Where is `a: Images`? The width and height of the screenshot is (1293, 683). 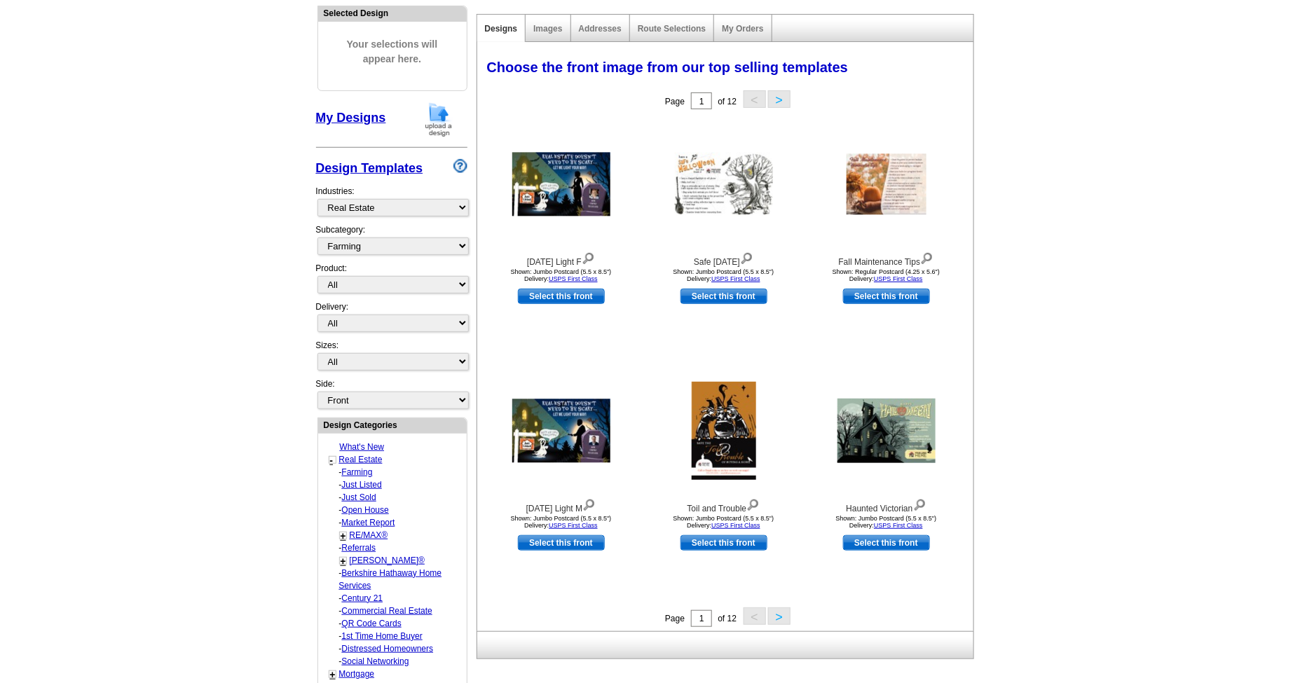
a: Images is located at coordinates (547, 29).